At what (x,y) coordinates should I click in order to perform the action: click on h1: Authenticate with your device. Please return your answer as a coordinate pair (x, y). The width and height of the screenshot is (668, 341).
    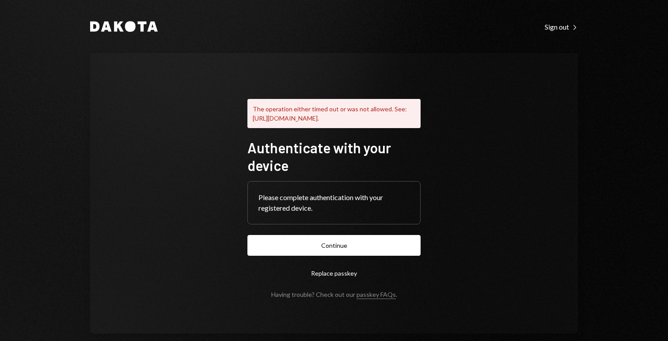
    Looking at the image, I should click on (334, 156).